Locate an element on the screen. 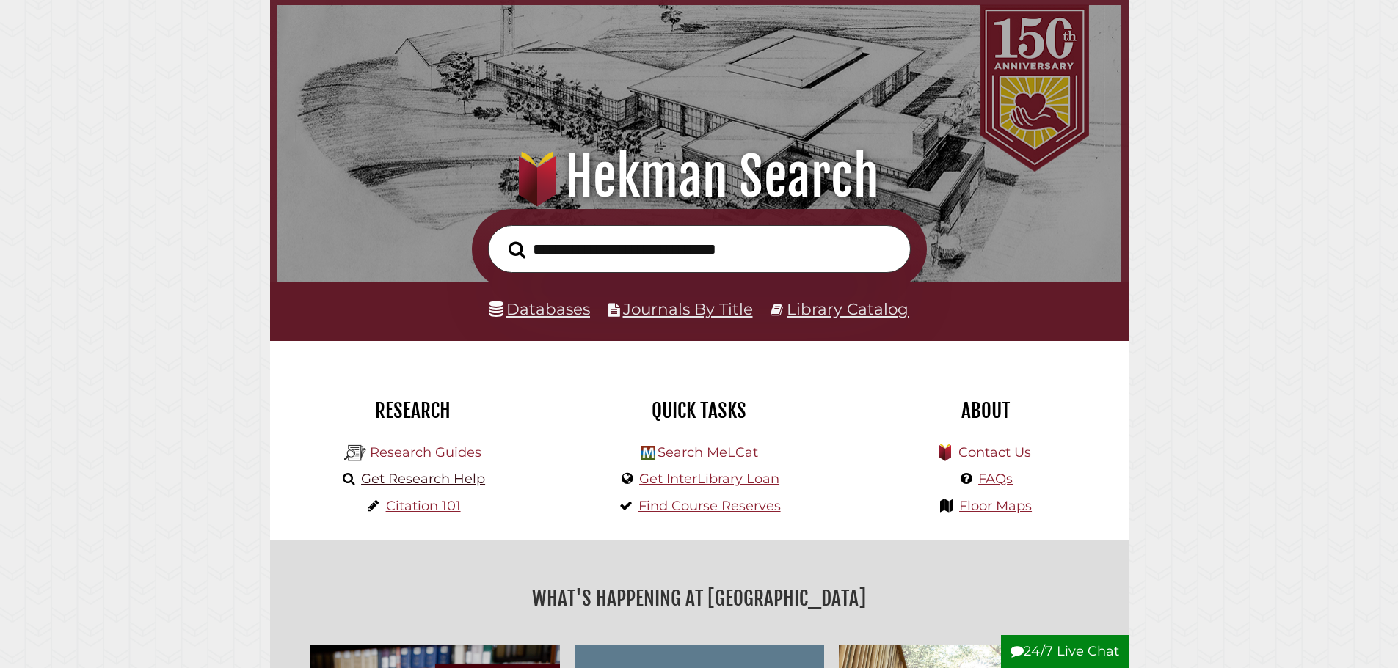  a: Library Catalog is located at coordinates (847, 309).